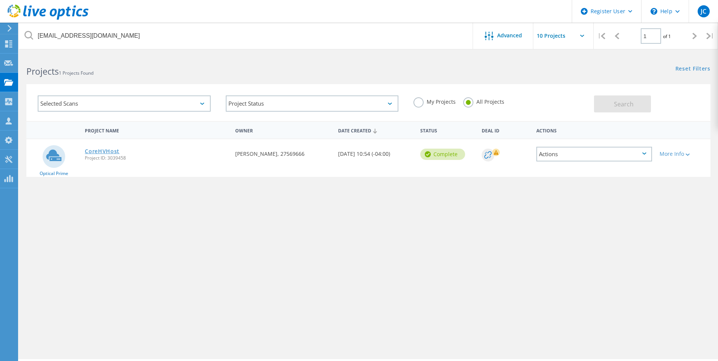 Image resolution: width=718 pixels, height=361 pixels. Describe the element at coordinates (124, 103) in the screenshot. I see `div: Selected Scans` at that location.